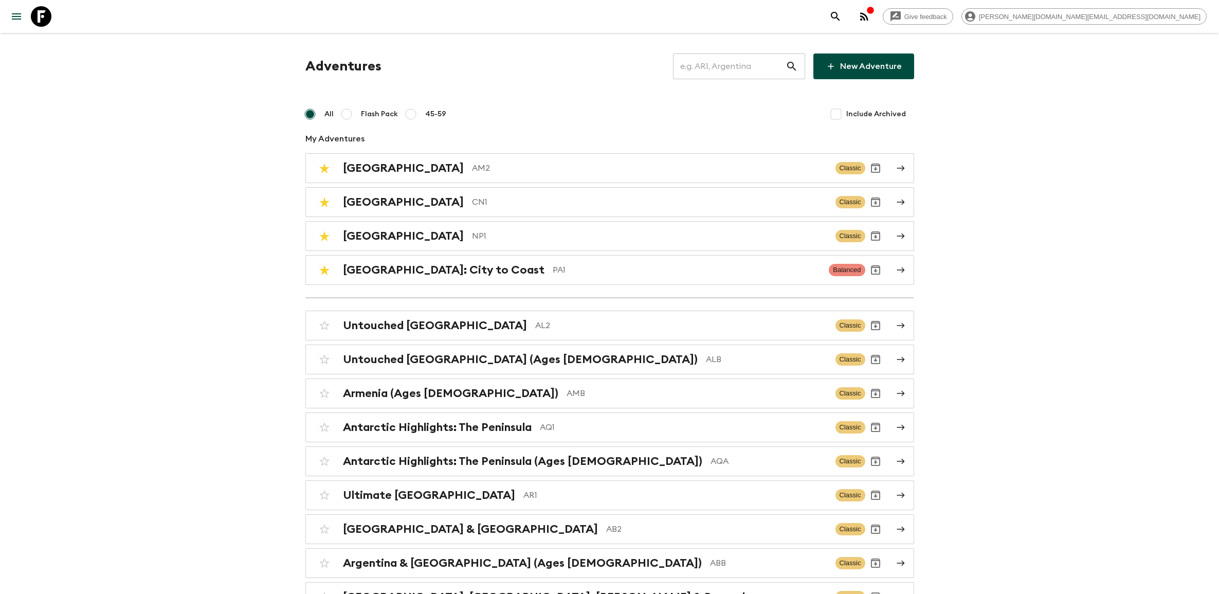 This screenshot has width=1219, height=594. What do you see at coordinates (329, 114) in the screenshot?
I see `span: All` at bounding box center [329, 114].